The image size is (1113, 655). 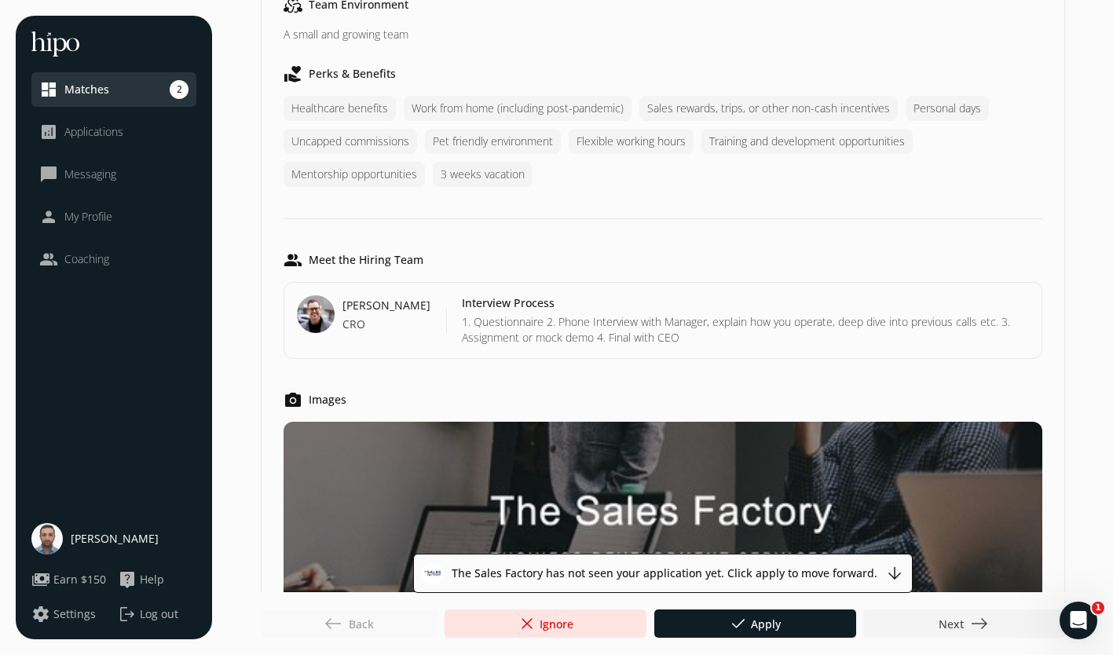 What do you see at coordinates (545, 624) in the screenshot?
I see `span: Ignore` at bounding box center [545, 624].